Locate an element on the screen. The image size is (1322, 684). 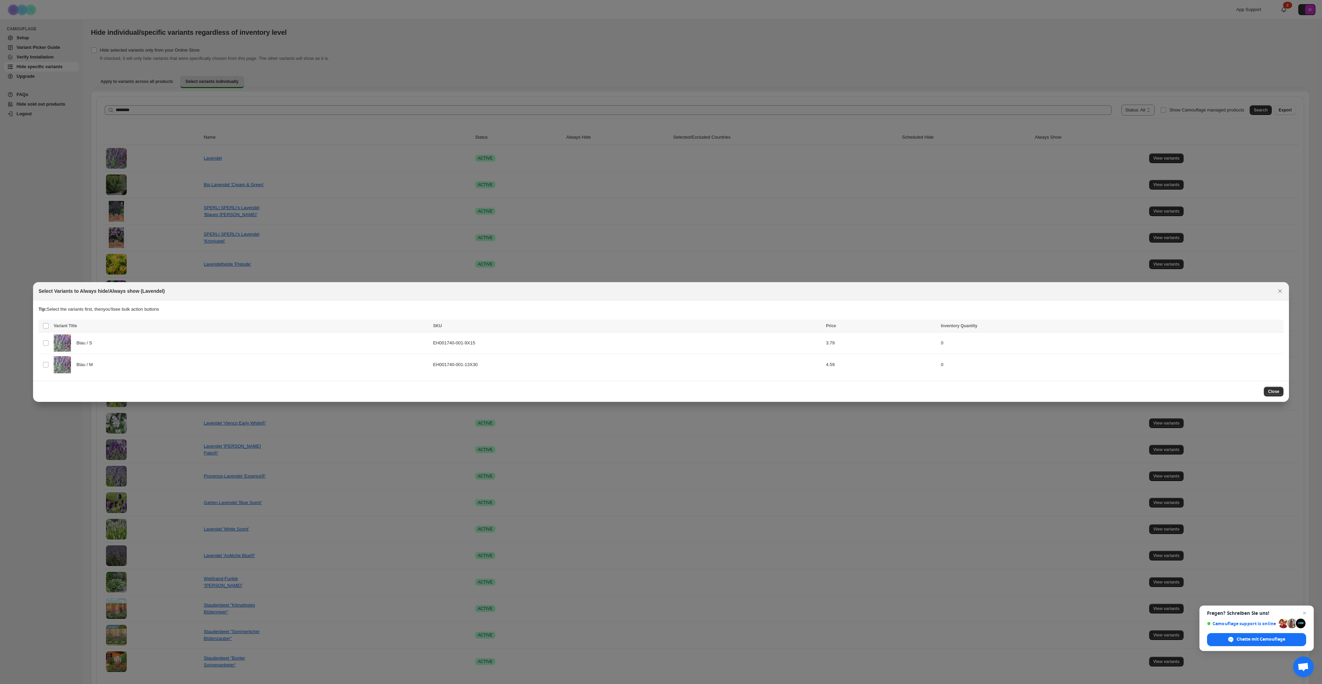
td: EH001740-001-9X15 is located at coordinates (627, 343).